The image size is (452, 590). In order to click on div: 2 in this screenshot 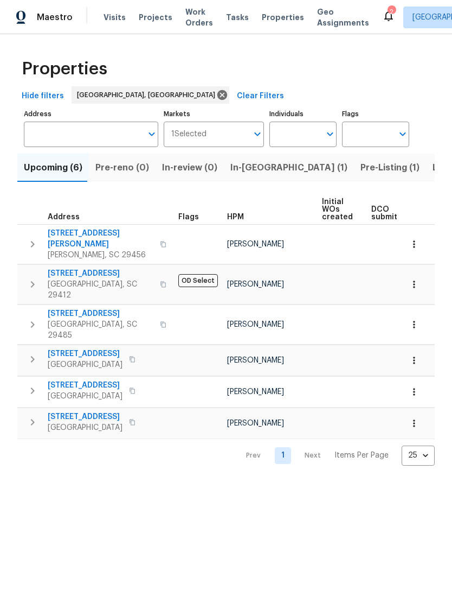, I will do `click(392, 12)`.